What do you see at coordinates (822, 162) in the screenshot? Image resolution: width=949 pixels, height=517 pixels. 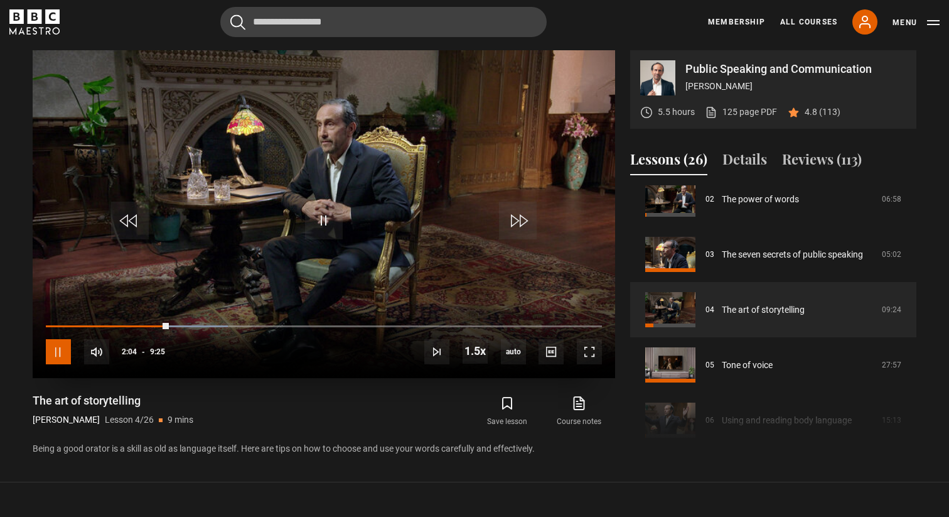 I see `button: Reviews (113)` at bounding box center [822, 162].